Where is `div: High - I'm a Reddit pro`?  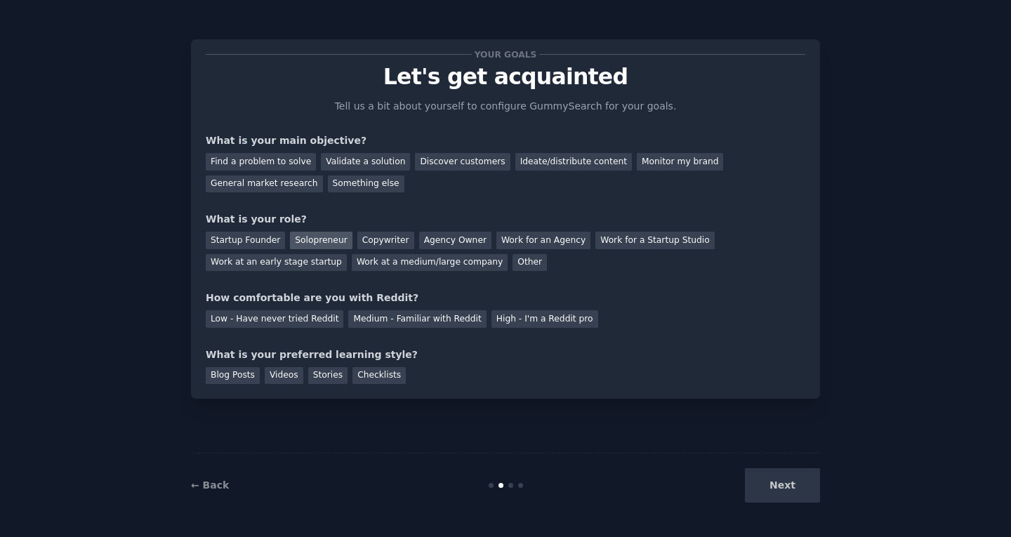
div: High - I'm a Reddit pro is located at coordinates (545, 319).